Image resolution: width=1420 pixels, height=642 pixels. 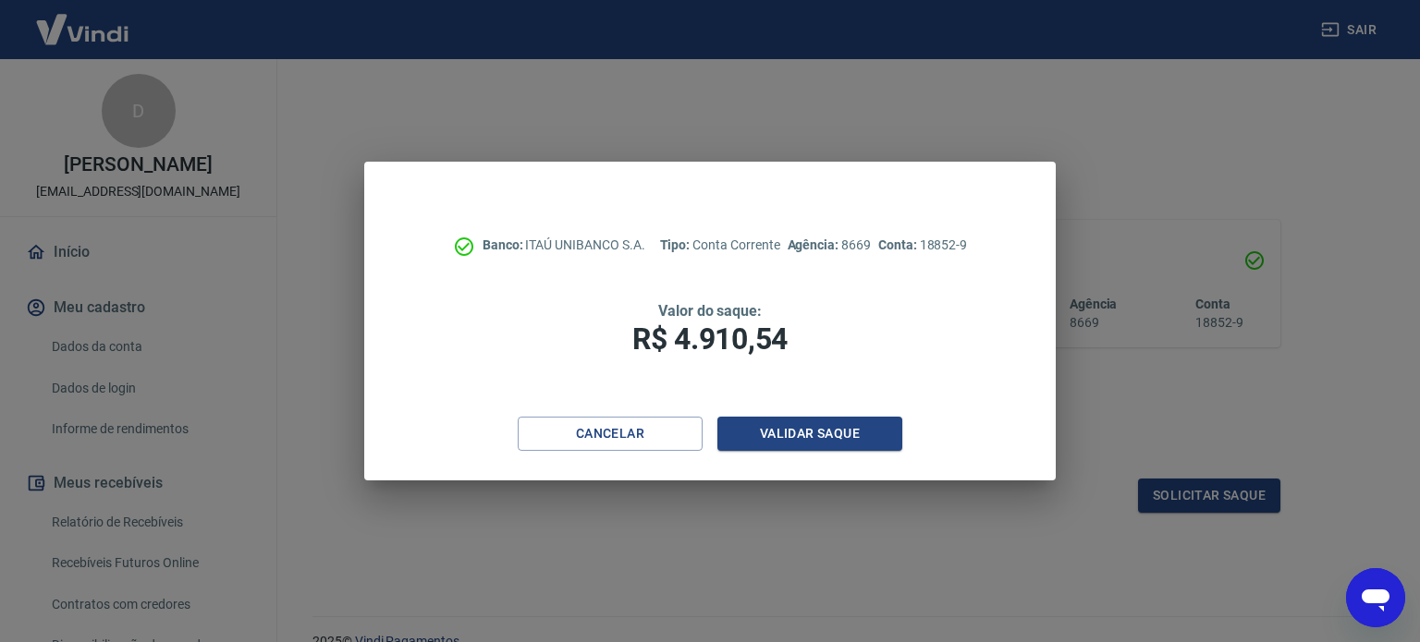 What do you see at coordinates (504, 245) in the screenshot?
I see `span: Banco:` at bounding box center [504, 245].